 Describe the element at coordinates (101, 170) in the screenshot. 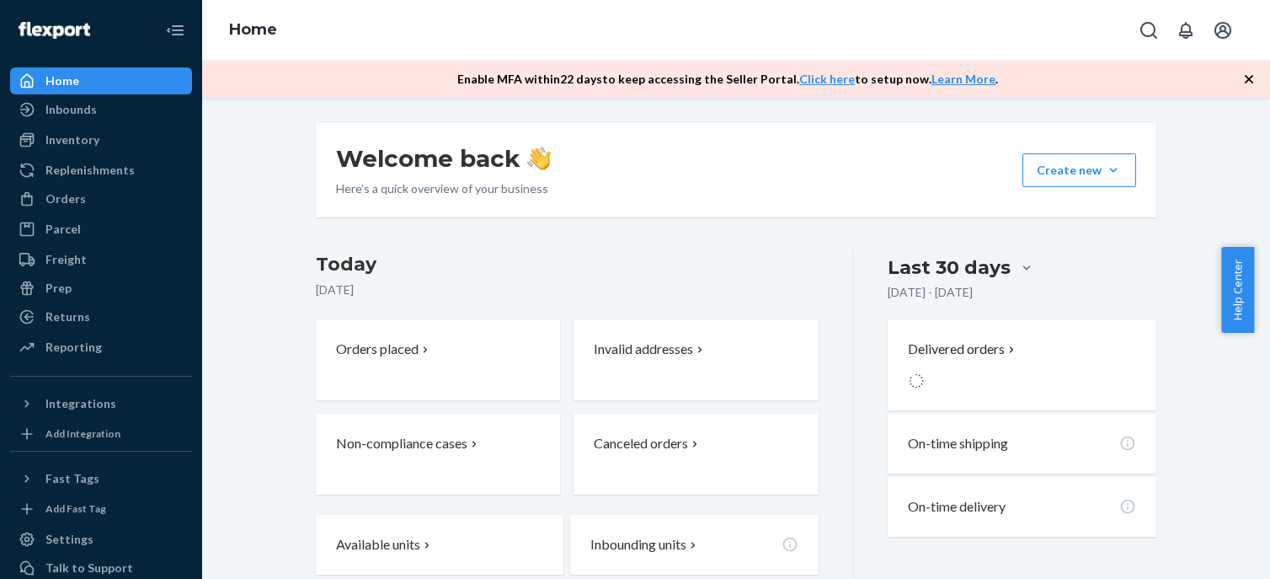

I see `a: Replenishments` at that location.